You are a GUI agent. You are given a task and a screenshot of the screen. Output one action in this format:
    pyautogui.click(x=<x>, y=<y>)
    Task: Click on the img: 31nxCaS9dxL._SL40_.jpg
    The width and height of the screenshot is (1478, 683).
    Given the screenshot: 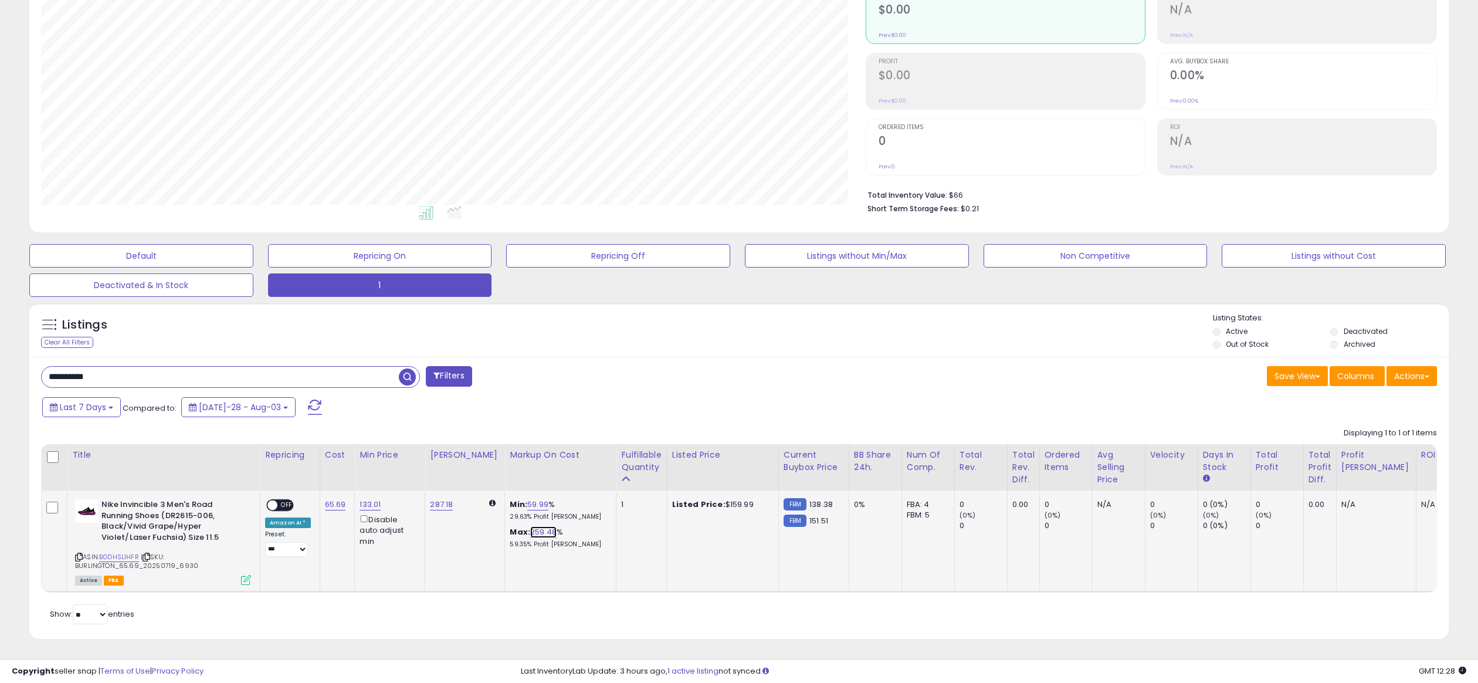 What is the action you would take?
    pyautogui.click(x=87, y=511)
    